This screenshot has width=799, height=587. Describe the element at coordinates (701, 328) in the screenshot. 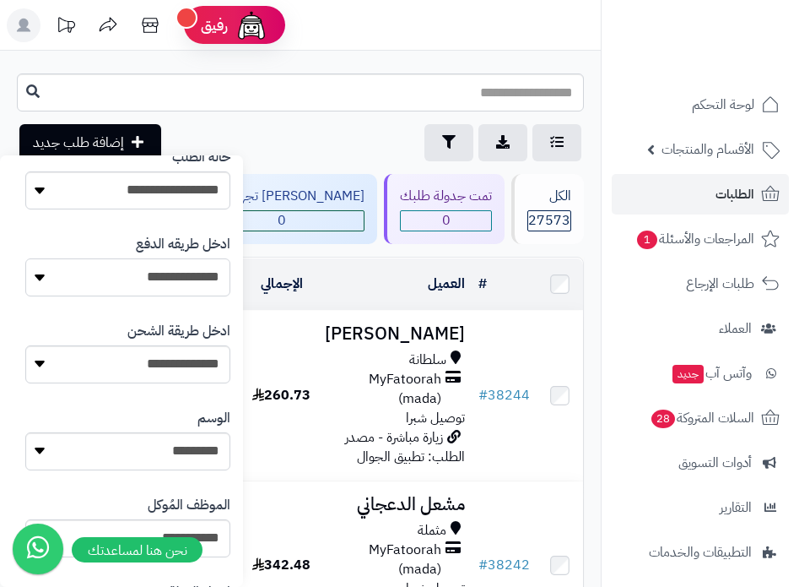

I see `a: العملاء` at that location.